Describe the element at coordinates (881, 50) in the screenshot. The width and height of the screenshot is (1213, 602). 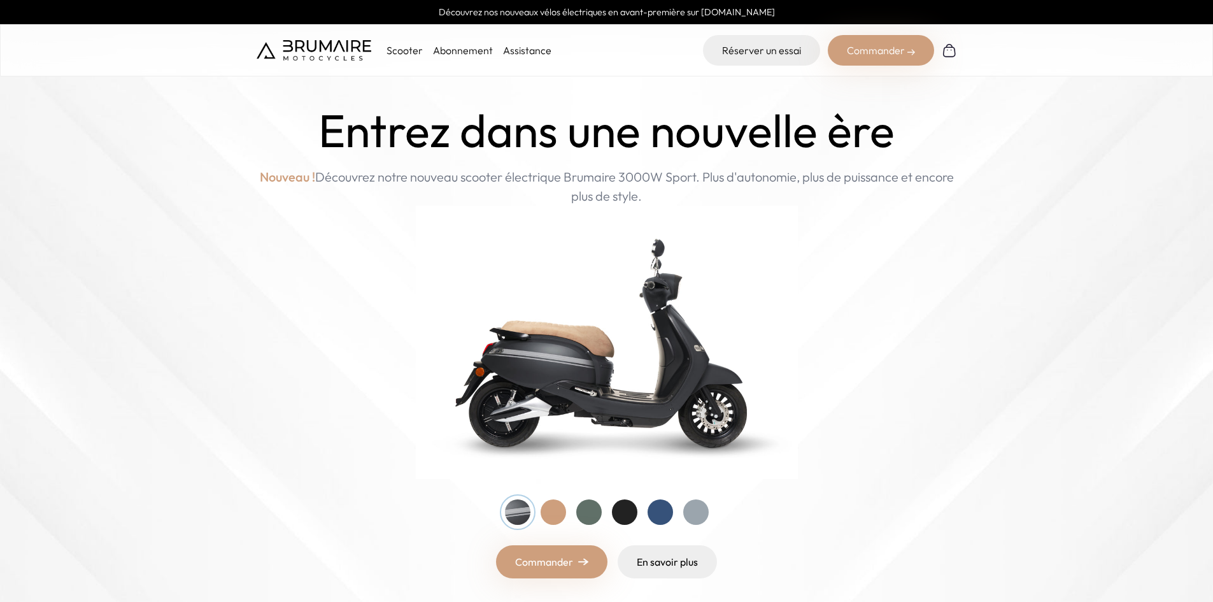
I see `div: Commander` at that location.